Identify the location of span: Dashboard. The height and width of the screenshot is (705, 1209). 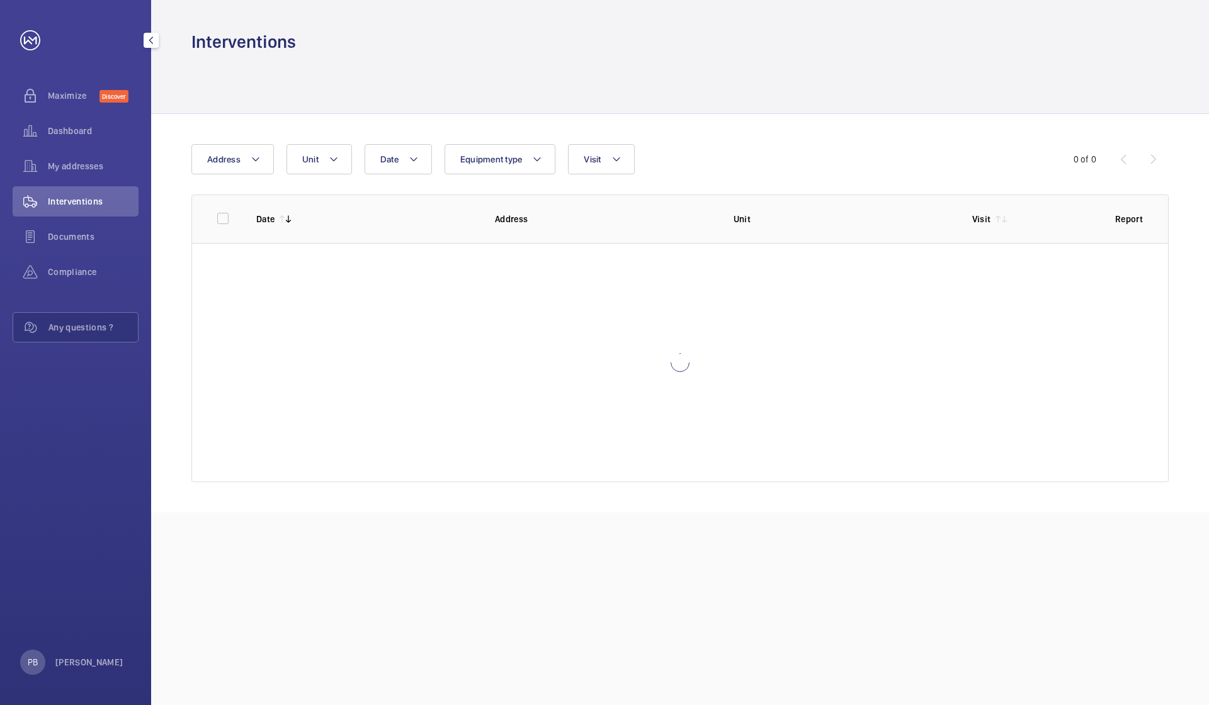
(93, 131).